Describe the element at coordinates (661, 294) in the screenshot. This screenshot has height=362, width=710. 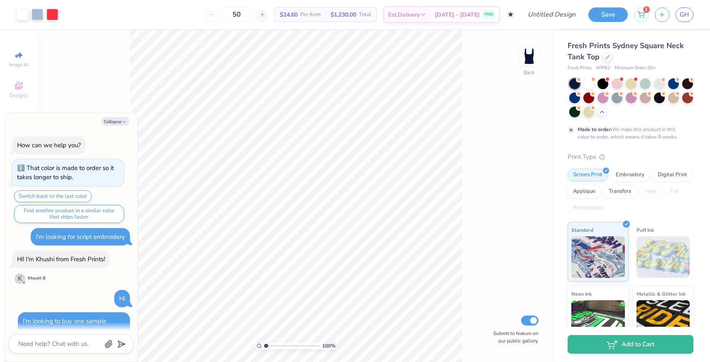
I see `span: Metallic & Glitter Ink` at that location.